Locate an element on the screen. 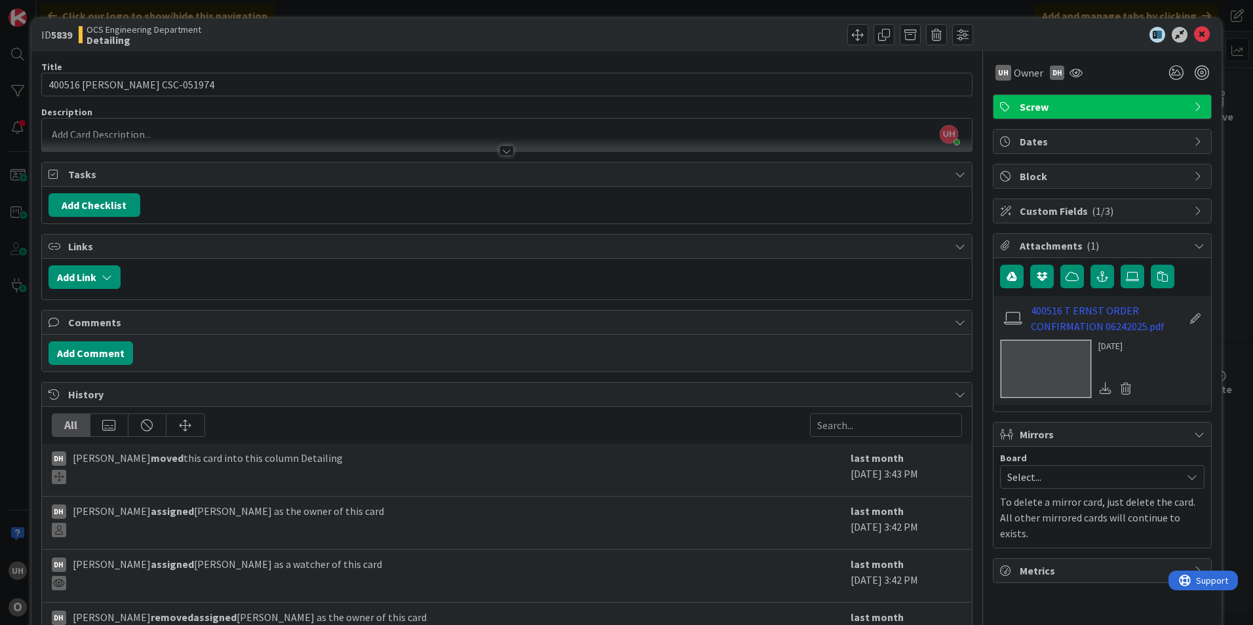 The height and width of the screenshot is (625, 1253). span: Dates is located at coordinates (1104, 142).